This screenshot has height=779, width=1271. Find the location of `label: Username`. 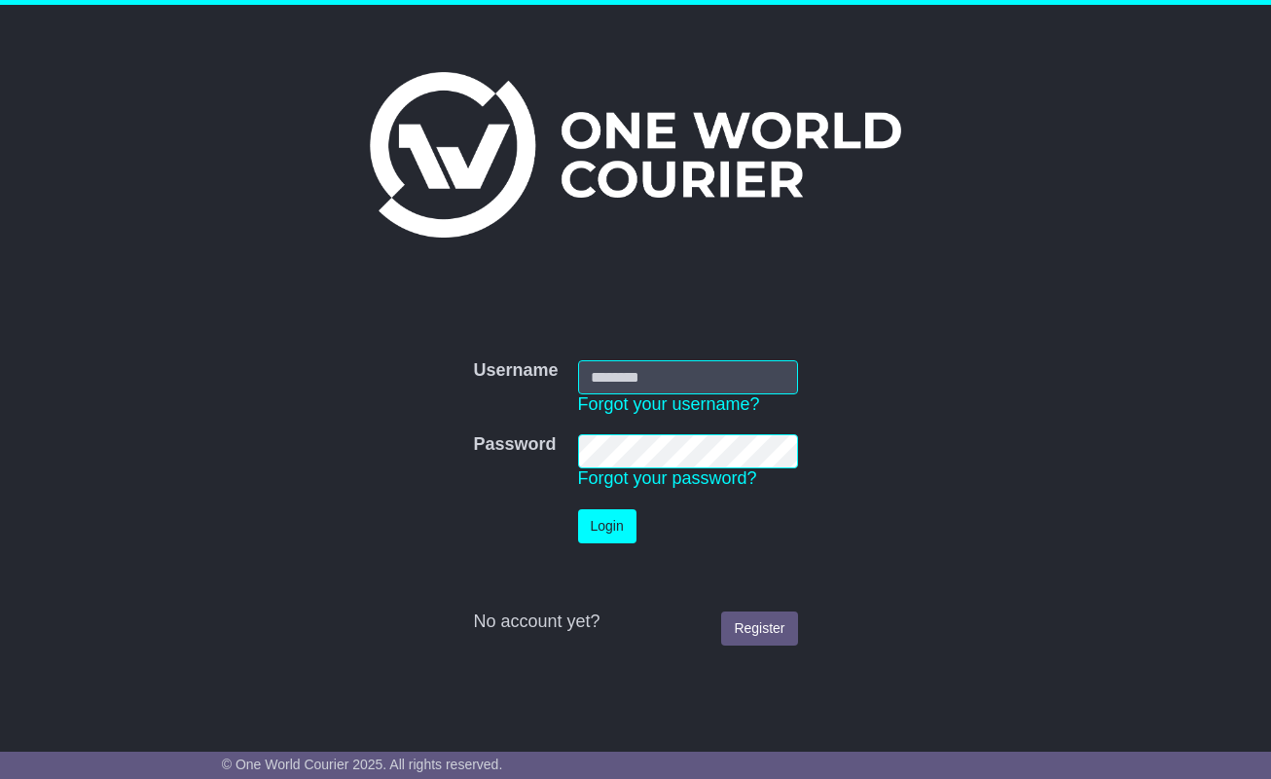

label: Username is located at coordinates (515, 371).